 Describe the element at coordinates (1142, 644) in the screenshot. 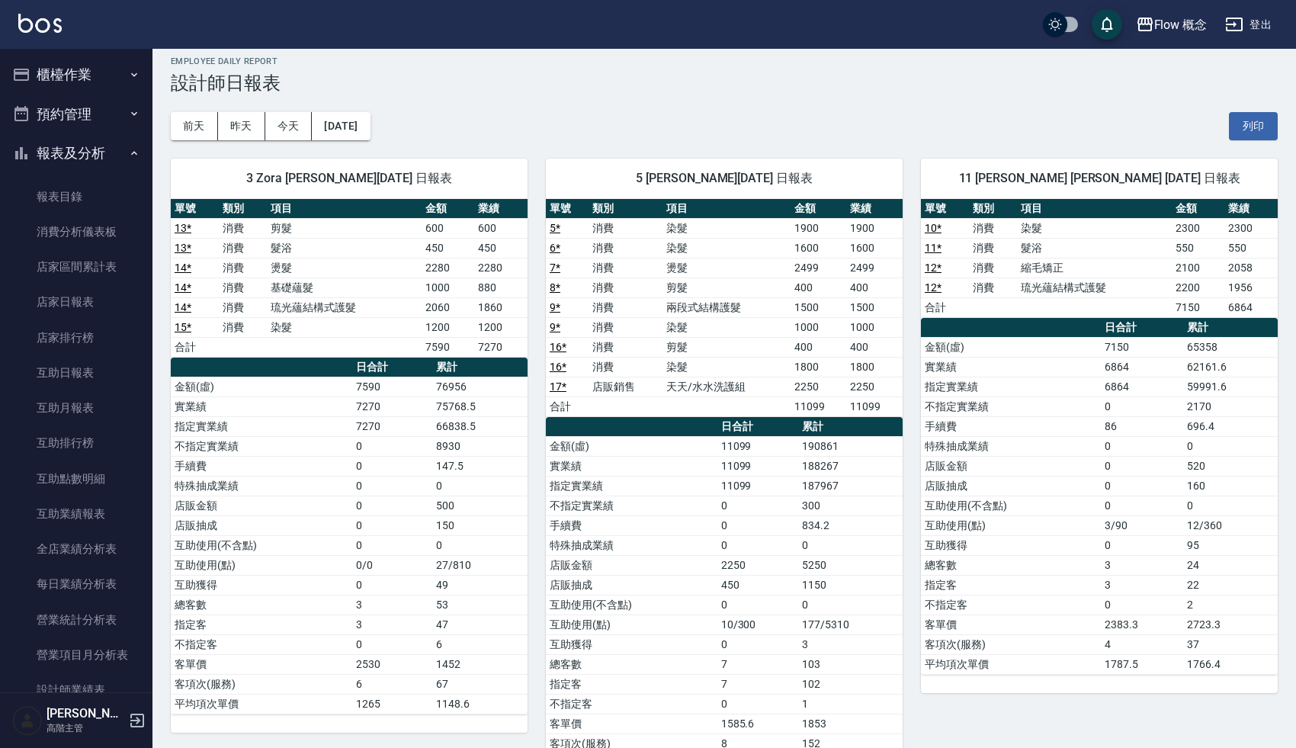

I see `td: 4` at that location.